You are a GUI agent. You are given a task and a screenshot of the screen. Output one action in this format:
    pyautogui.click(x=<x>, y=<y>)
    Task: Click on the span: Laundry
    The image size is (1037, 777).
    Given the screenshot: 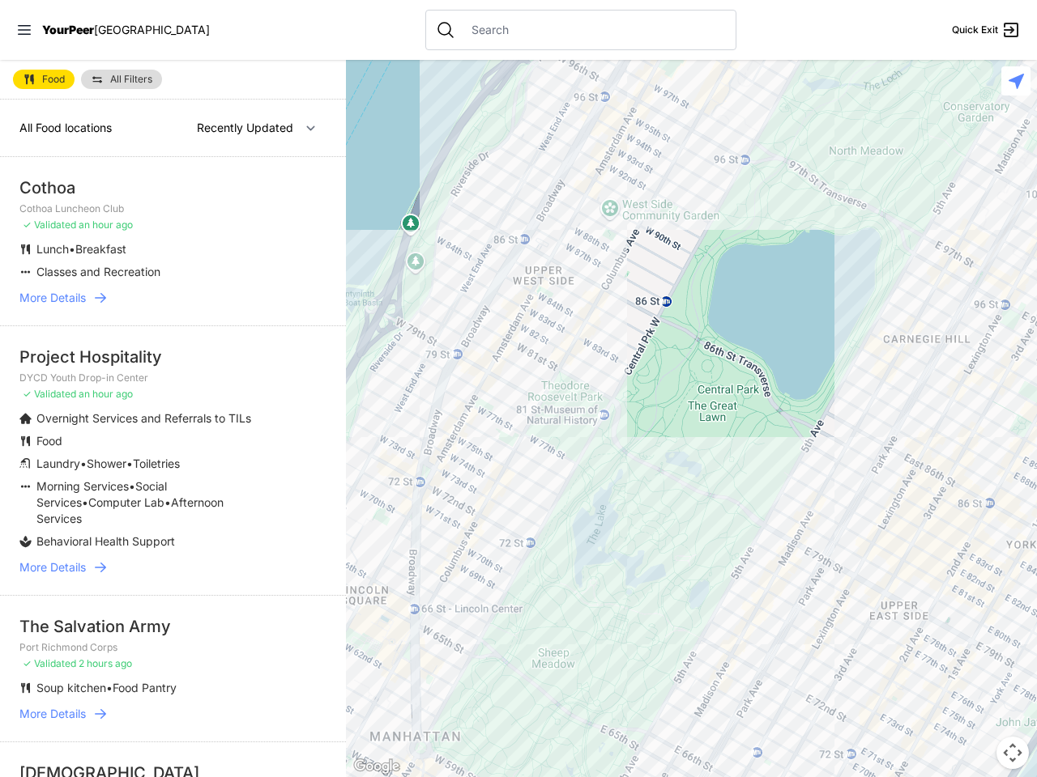 What is the action you would take?
    pyautogui.click(x=58, y=463)
    